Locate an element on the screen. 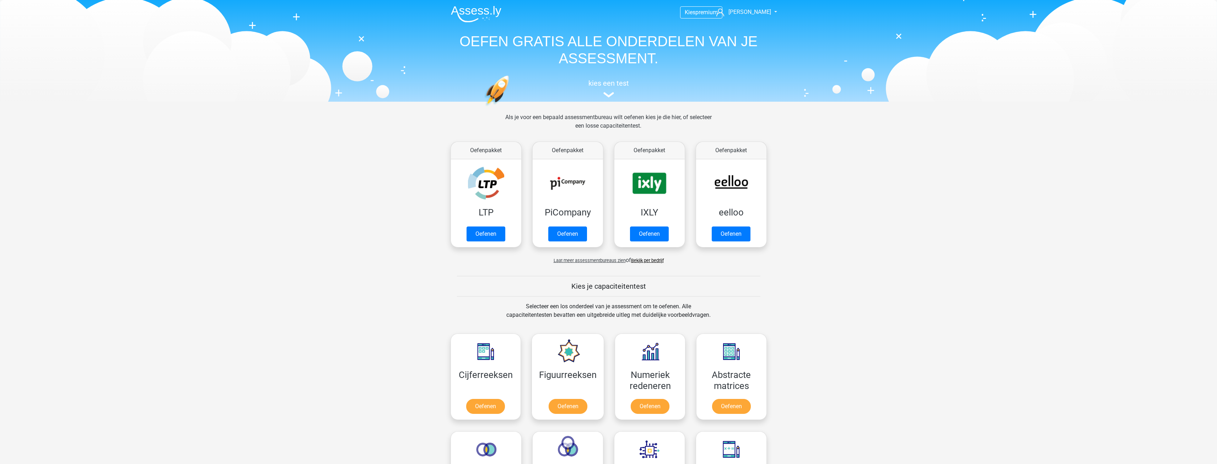  img: oefenen is located at coordinates (510, 107).